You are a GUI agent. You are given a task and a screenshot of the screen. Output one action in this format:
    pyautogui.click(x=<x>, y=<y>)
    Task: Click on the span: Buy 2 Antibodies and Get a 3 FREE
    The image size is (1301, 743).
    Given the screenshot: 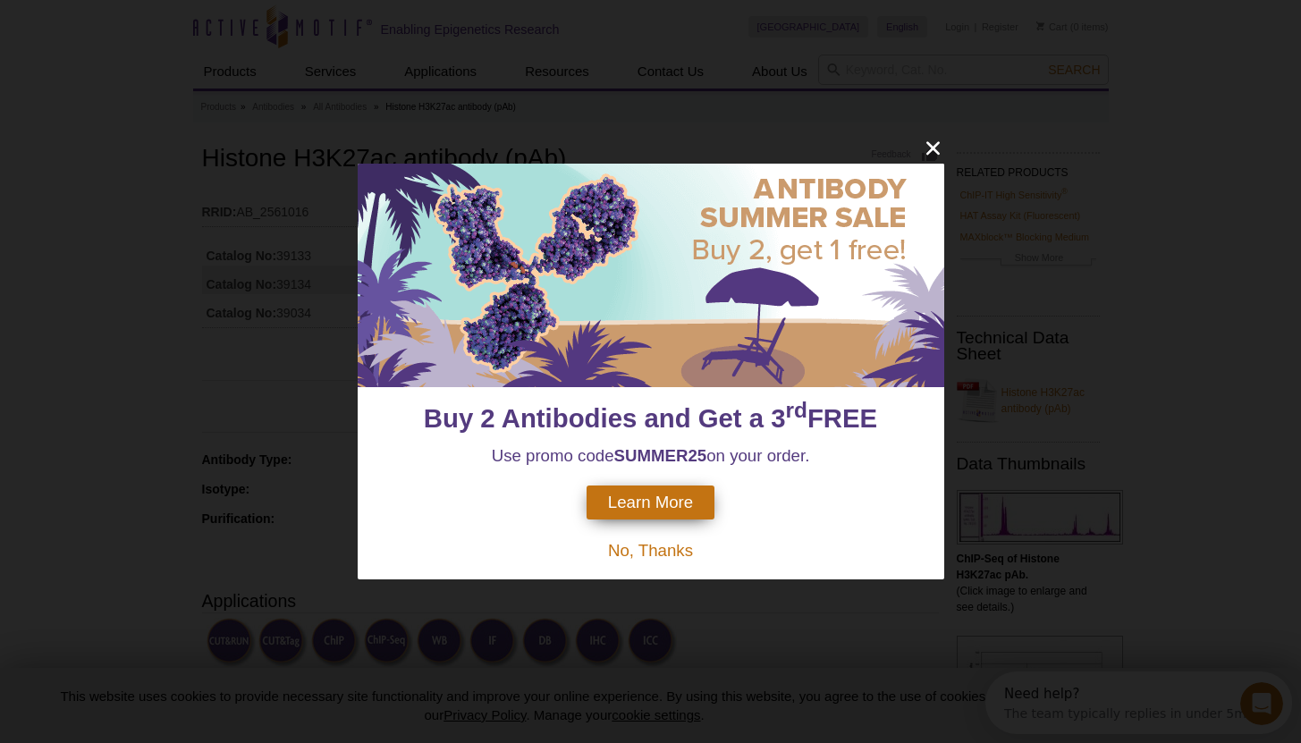 What is the action you would take?
    pyautogui.click(x=650, y=418)
    